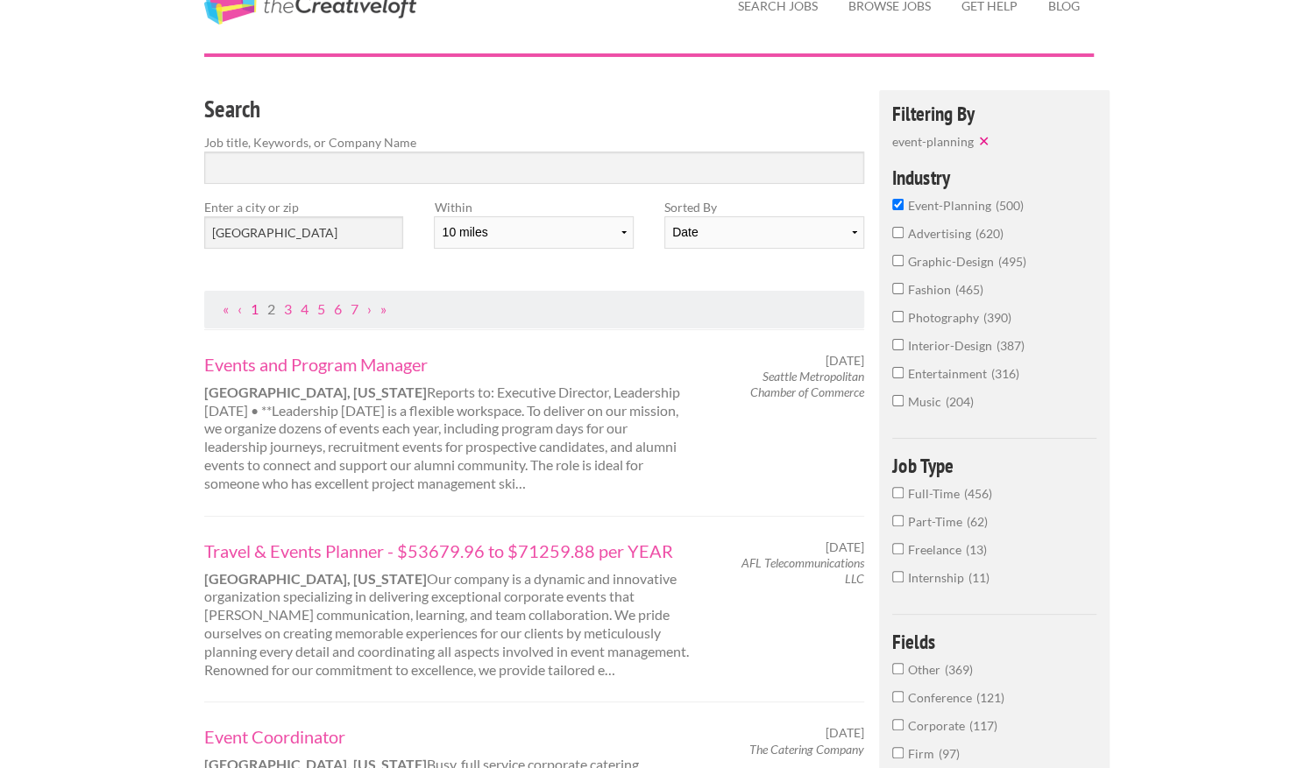 The image size is (1298, 768). Describe the element at coordinates (997, 317) in the screenshot. I see `span: 390` at that location.